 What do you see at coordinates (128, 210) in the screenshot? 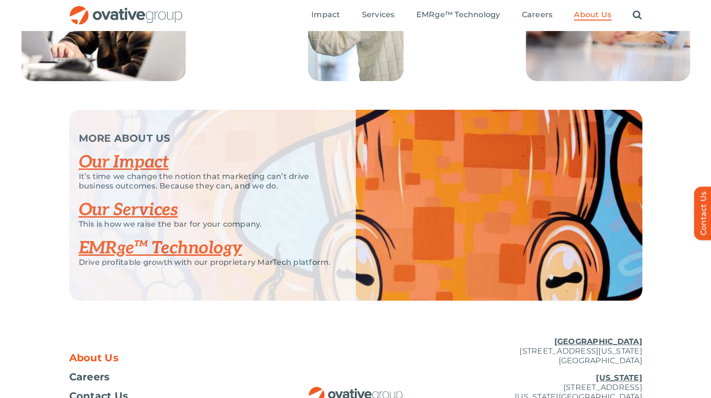
I see `a: Our Services` at bounding box center [128, 210].